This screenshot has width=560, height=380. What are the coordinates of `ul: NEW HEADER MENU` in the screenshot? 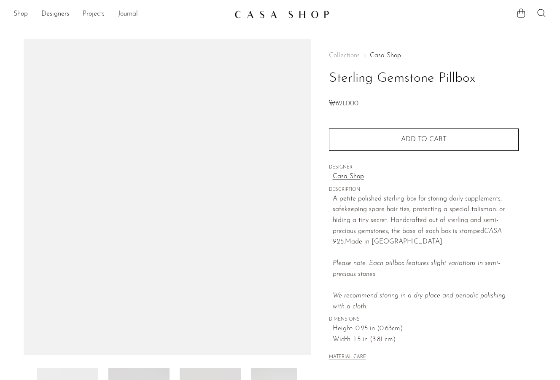 It's located at (120, 14).